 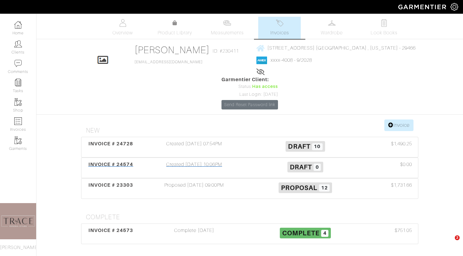 What do you see at coordinates (111, 185) in the screenshot?
I see `span: INVOICE # 23303` at bounding box center [111, 185].